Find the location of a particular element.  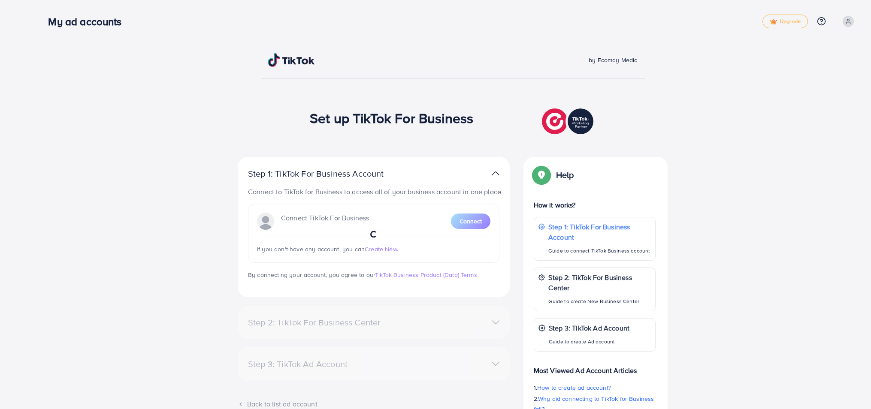

h1: Set up TikTok For Business is located at coordinates (391, 118).